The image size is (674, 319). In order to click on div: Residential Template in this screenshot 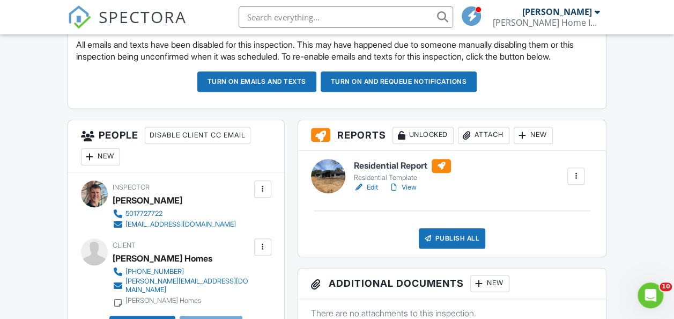, I will do `click(402, 177)`.